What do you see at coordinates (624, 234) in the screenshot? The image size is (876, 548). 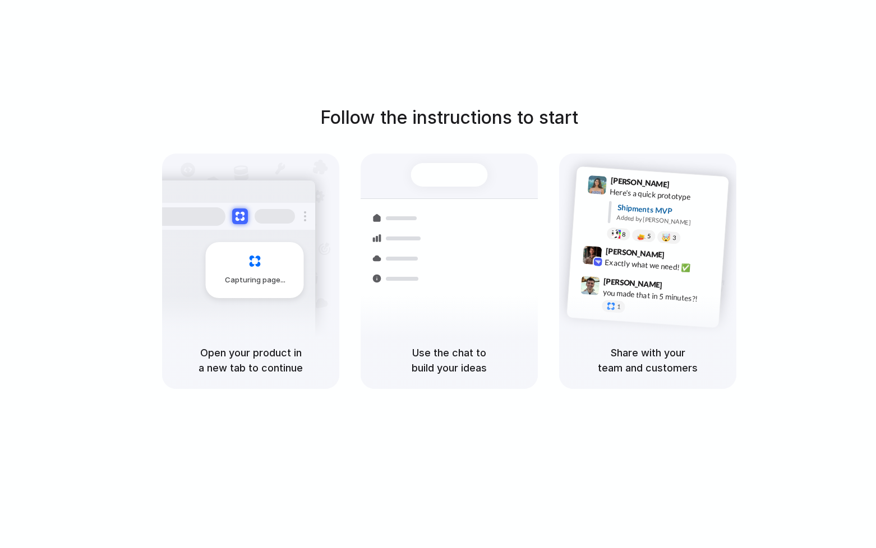 I see `span: 8` at bounding box center [624, 234].